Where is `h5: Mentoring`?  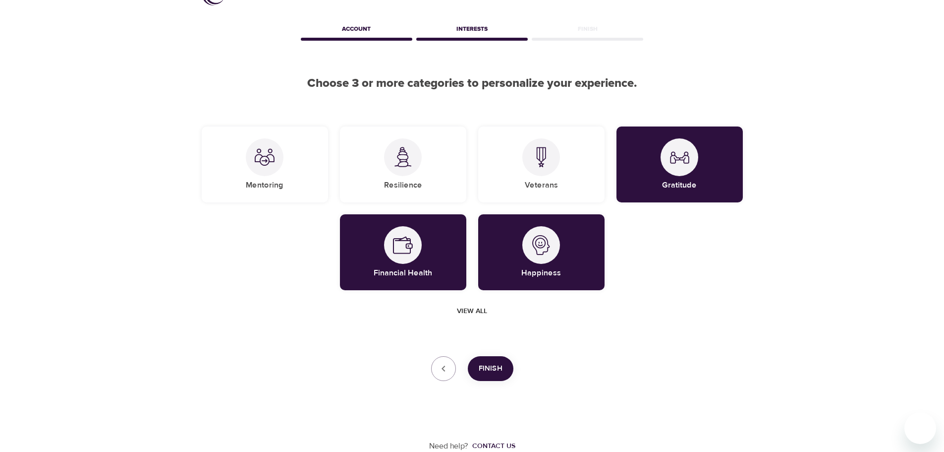 h5: Mentoring is located at coordinates (265, 185).